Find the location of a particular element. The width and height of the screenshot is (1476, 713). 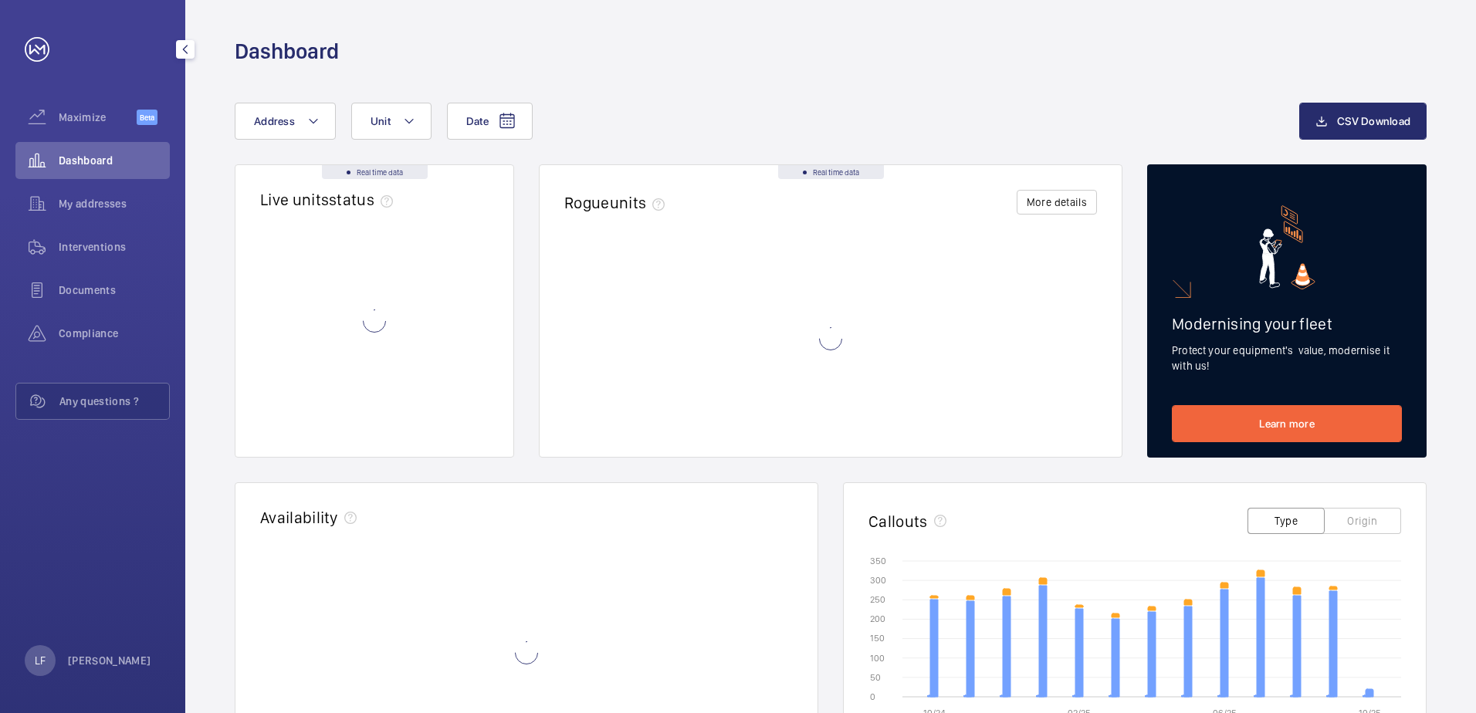

span: Beta is located at coordinates (147, 117).